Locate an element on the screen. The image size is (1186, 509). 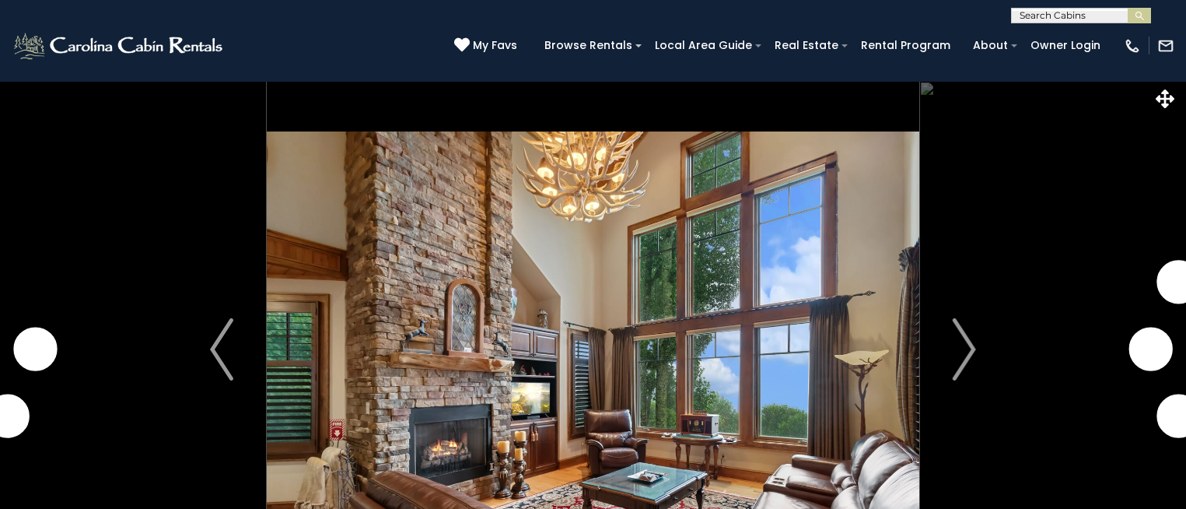
a: Real Estate is located at coordinates (806, 45).